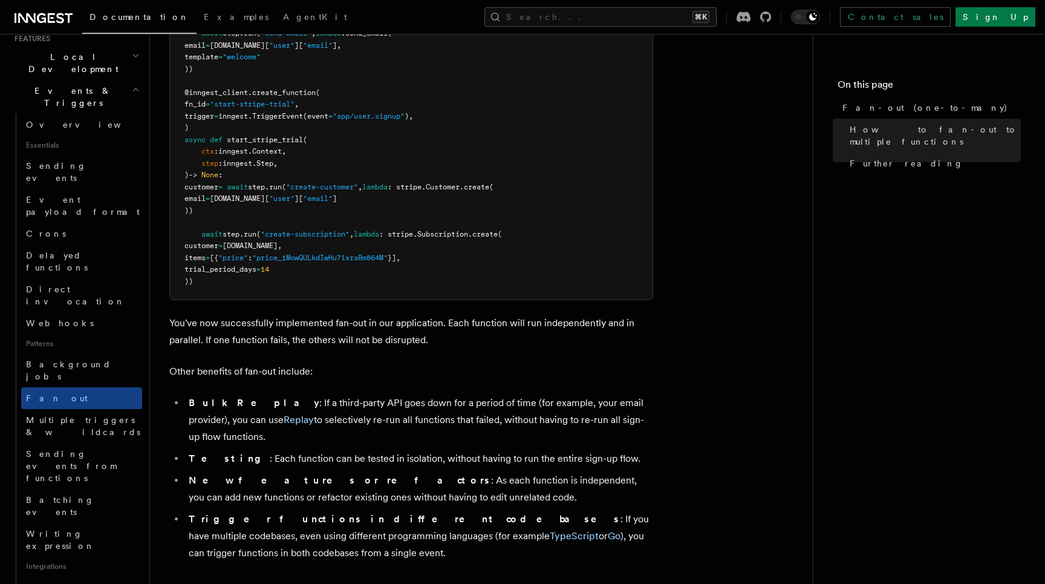 The image size is (1045, 584). I want to click on span: "create-subscription", so click(305, 234).